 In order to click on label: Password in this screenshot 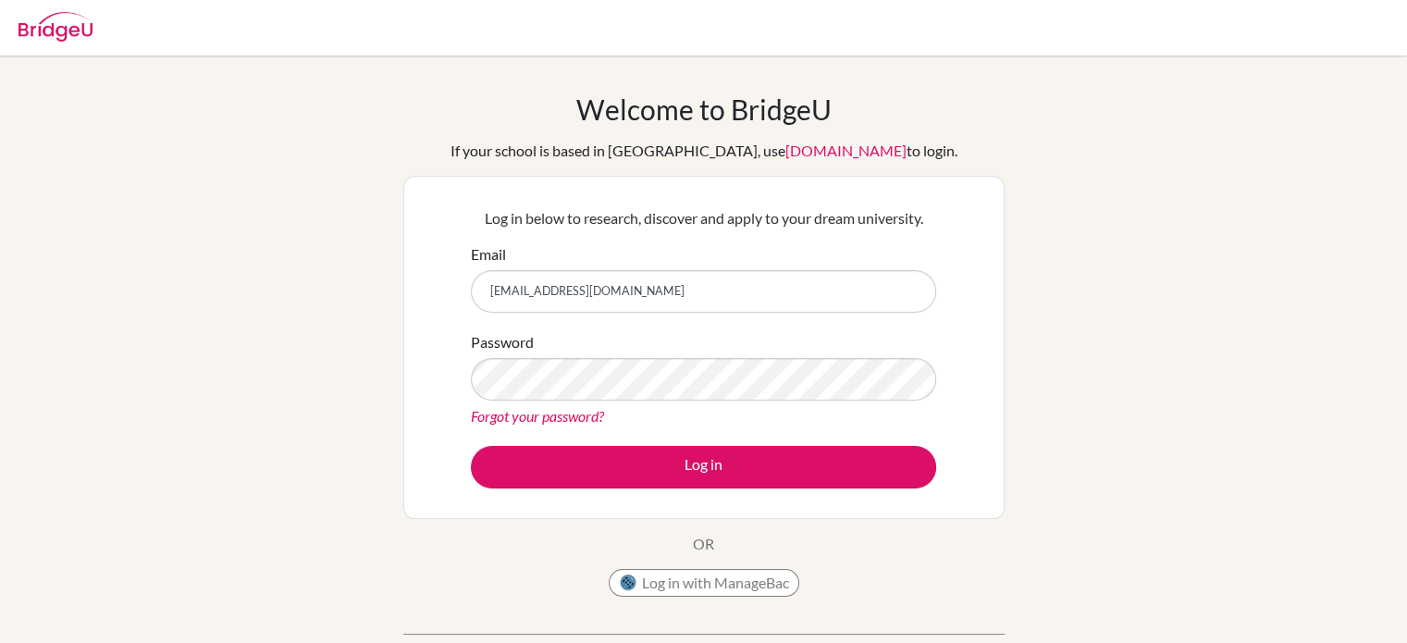, I will do `click(502, 342)`.